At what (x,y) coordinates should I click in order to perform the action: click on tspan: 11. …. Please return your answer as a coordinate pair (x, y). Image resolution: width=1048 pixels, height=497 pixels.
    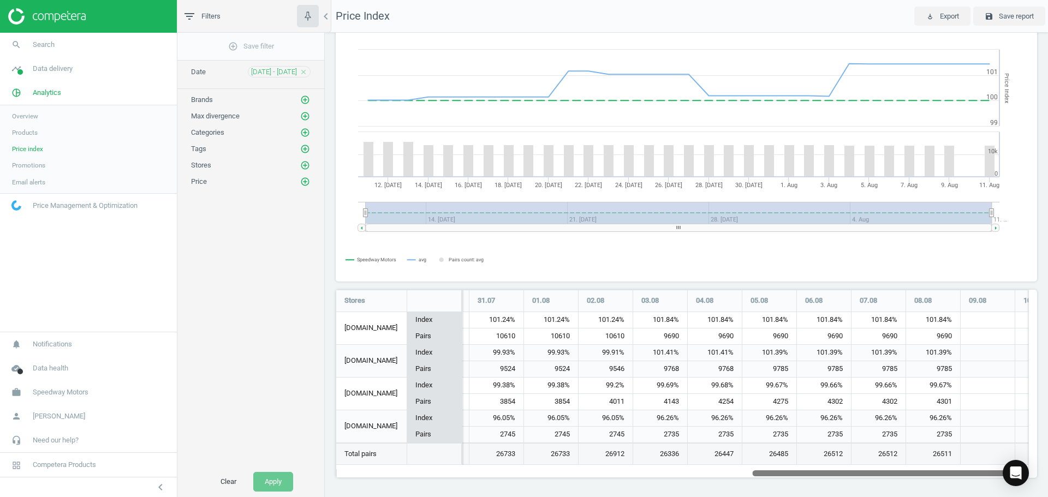
    Looking at the image, I should click on (999, 219).